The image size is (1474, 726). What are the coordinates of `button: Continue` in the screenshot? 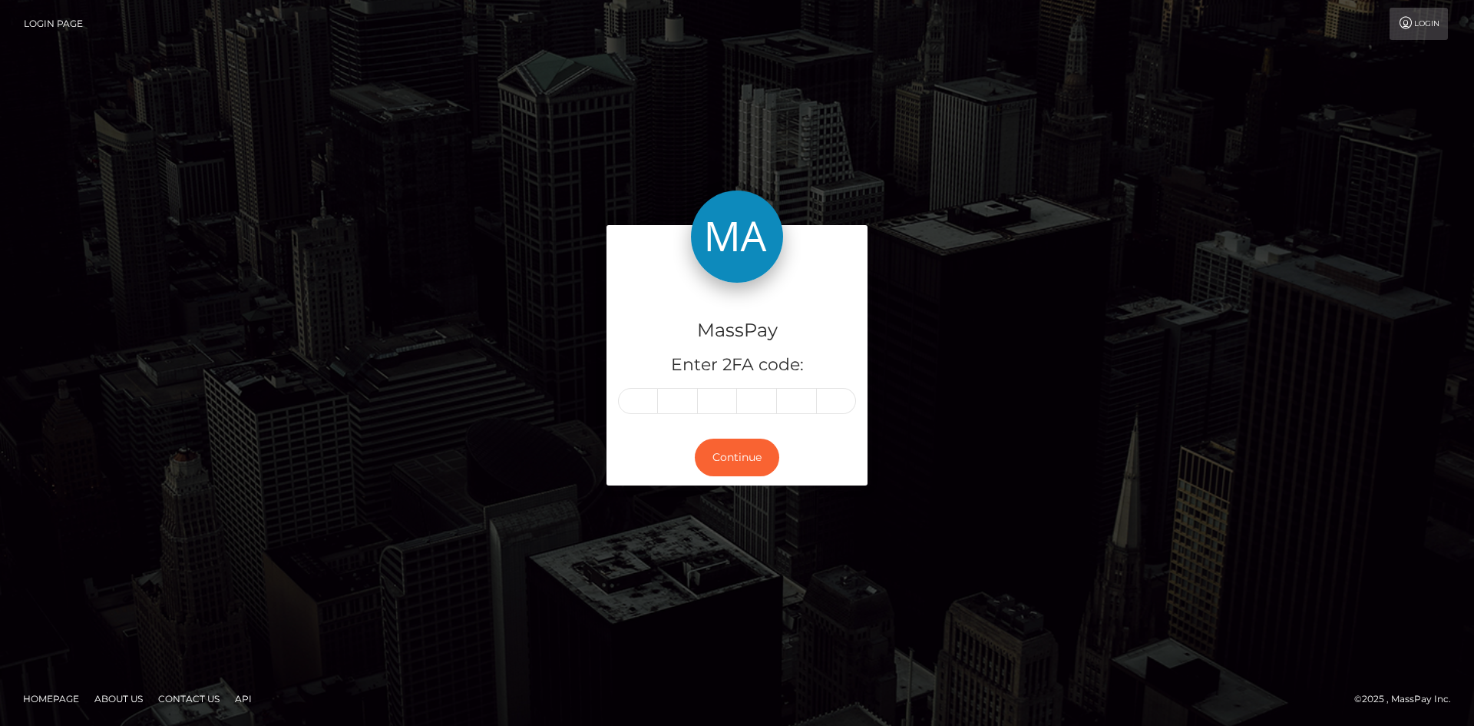 It's located at (737, 457).